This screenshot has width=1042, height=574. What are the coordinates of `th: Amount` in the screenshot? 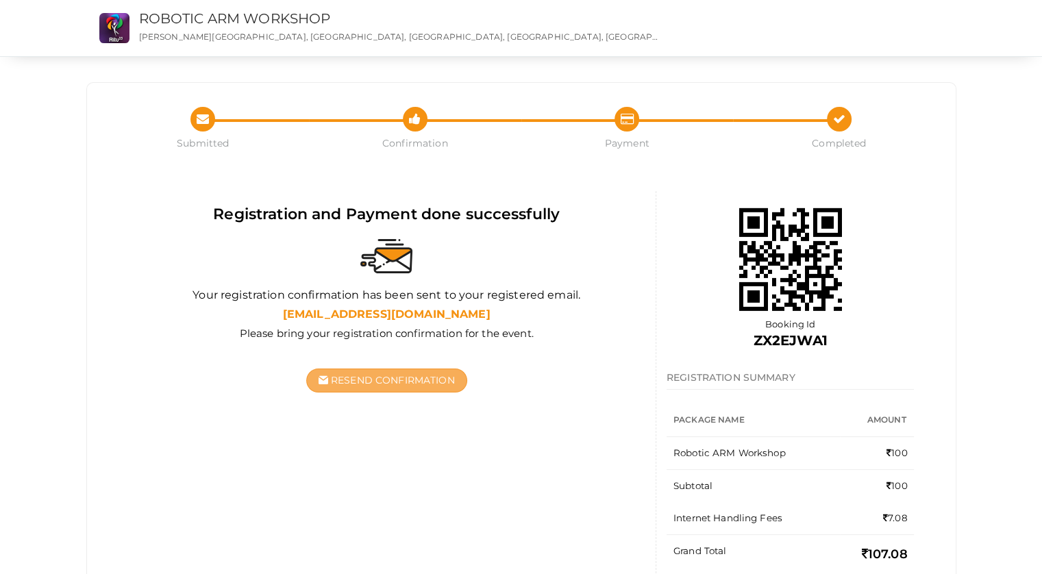 It's located at (877, 420).